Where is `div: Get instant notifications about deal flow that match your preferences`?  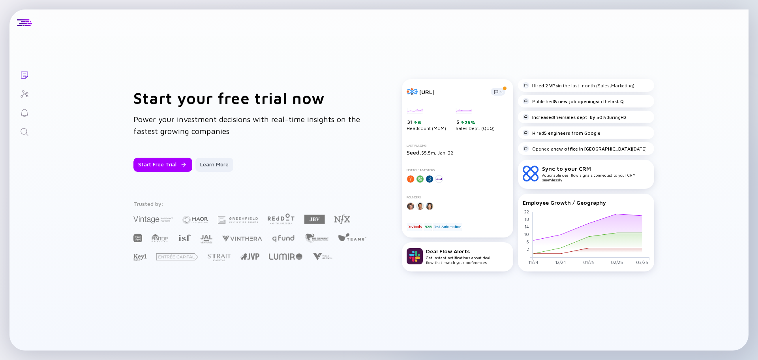 div: Get instant notifications about deal flow that match your preferences is located at coordinates (458, 256).